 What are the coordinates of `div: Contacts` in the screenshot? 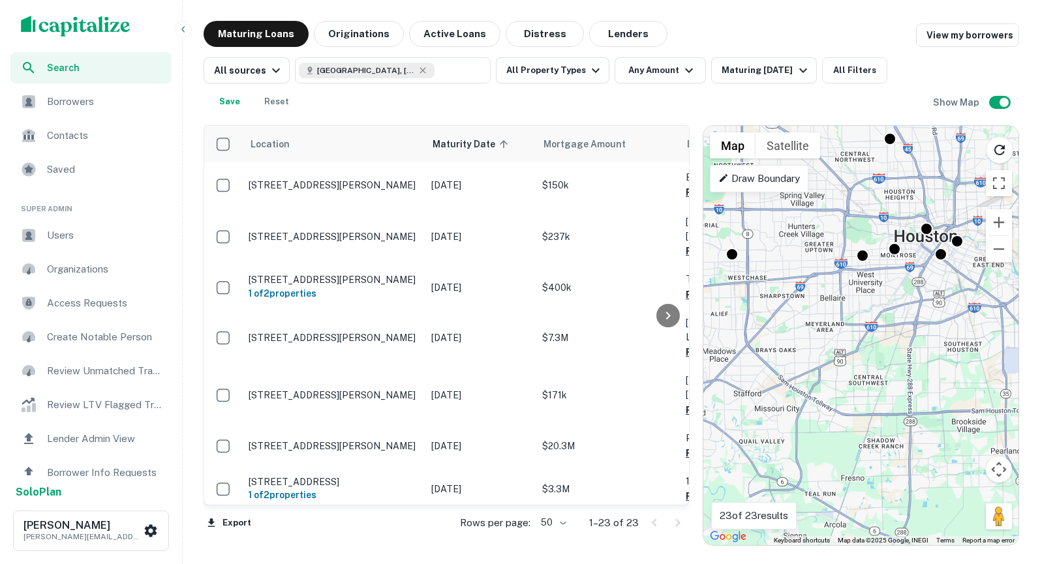 It's located at (91, 136).